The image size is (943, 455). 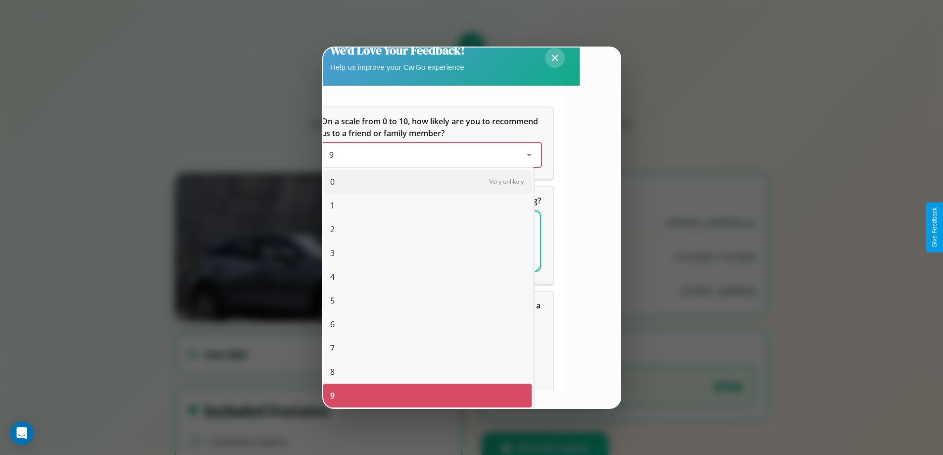 I want to click on div: 9, so click(x=427, y=396).